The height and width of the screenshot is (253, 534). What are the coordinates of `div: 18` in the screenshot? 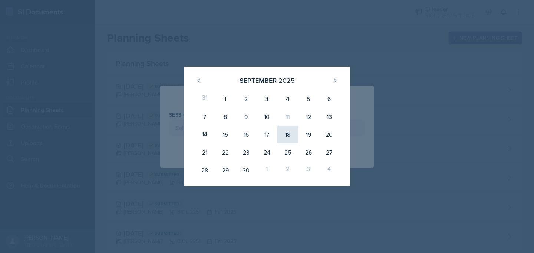 It's located at (288, 134).